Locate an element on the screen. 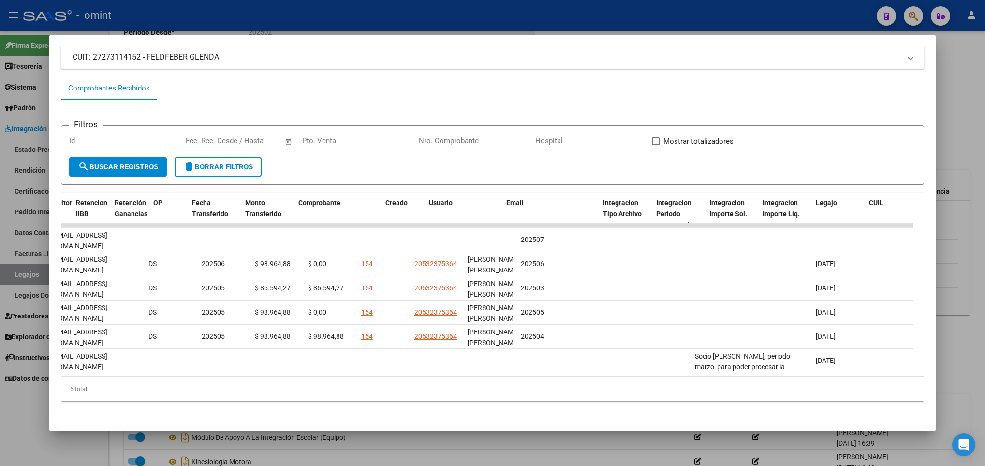  div: Comprobantes Recibidos is located at coordinates (109, 88).